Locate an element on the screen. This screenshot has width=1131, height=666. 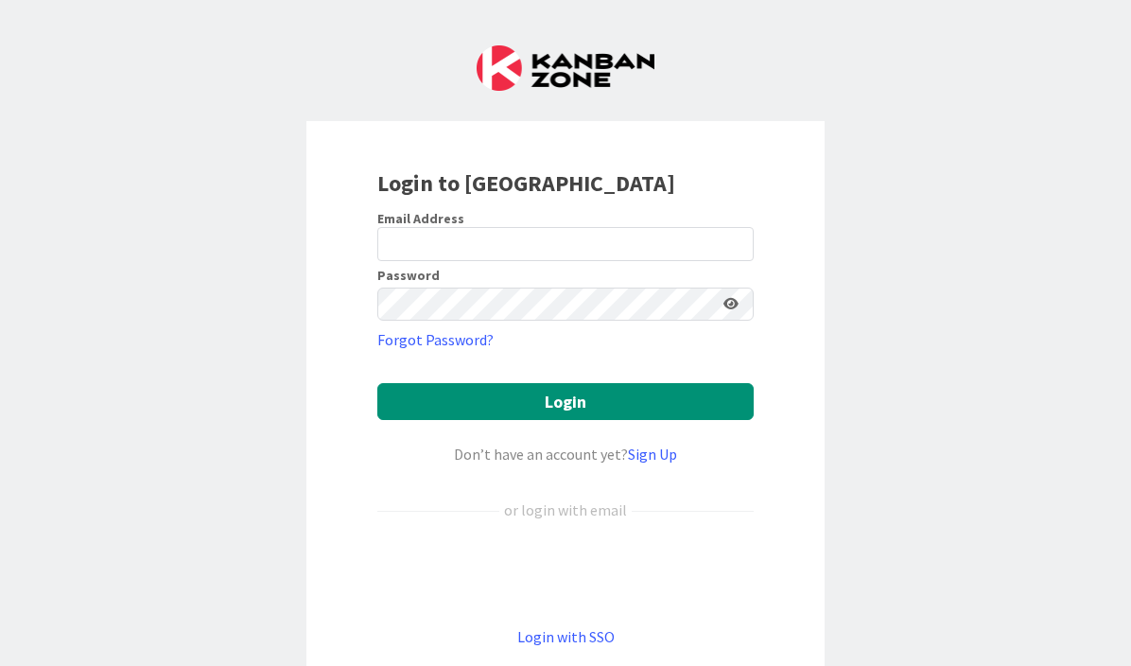
a: Forgot Password? is located at coordinates (435, 340).